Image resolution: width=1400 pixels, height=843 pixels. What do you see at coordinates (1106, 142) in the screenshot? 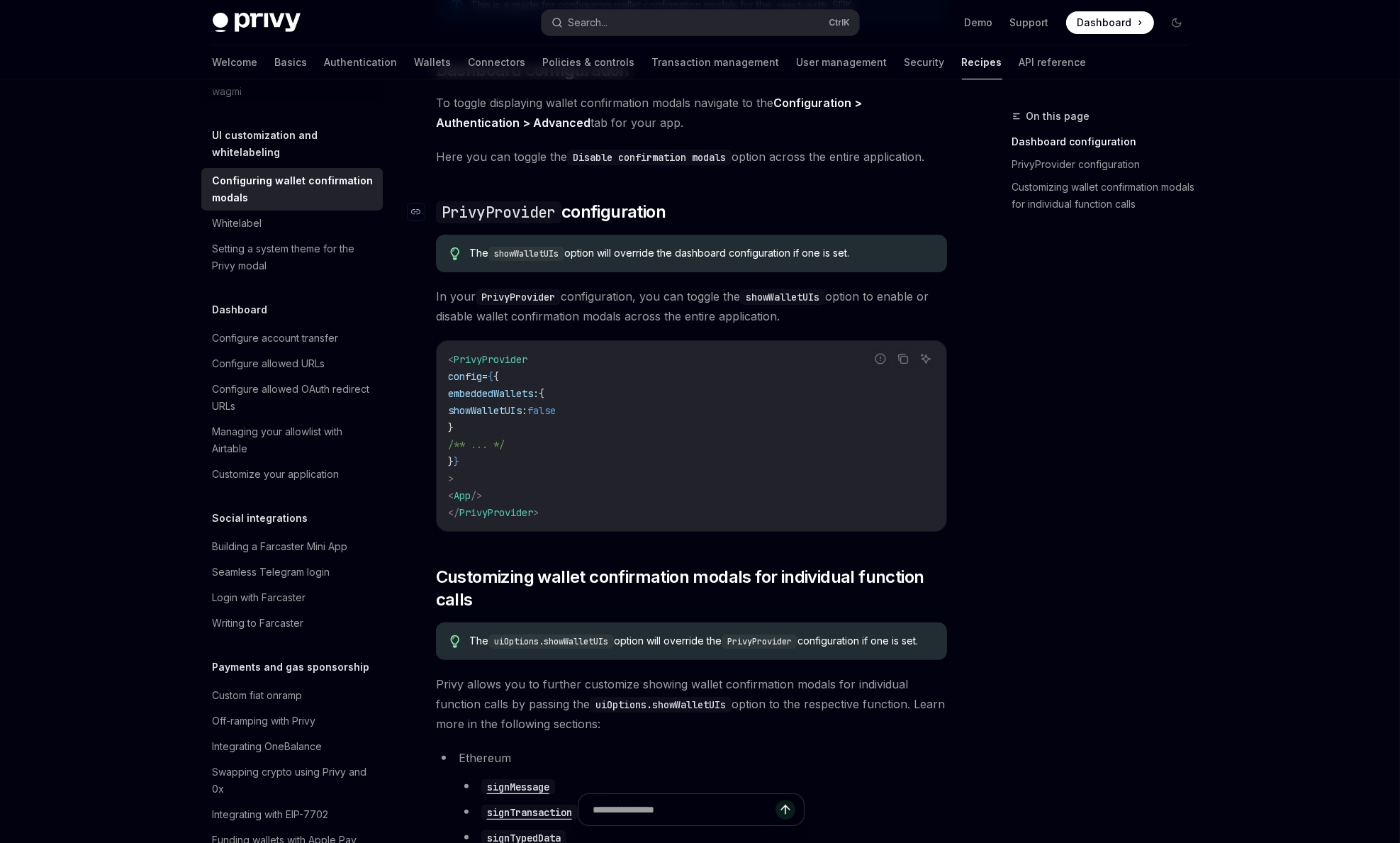
I see `a: Dashboard configuration` at bounding box center [1106, 142].